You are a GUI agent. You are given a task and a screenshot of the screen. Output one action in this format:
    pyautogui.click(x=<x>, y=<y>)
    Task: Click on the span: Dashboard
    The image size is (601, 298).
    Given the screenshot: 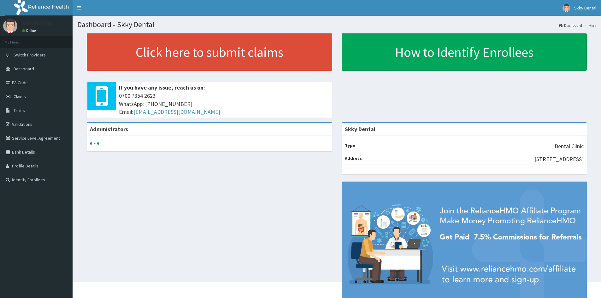 What is the action you would take?
    pyautogui.click(x=24, y=69)
    